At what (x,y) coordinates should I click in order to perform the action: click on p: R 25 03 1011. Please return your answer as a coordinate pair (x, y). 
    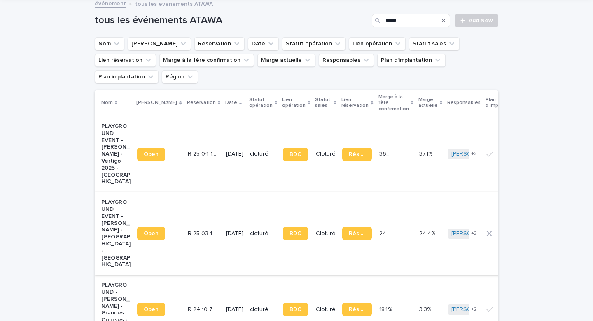
    Looking at the image, I should click on (203, 232).